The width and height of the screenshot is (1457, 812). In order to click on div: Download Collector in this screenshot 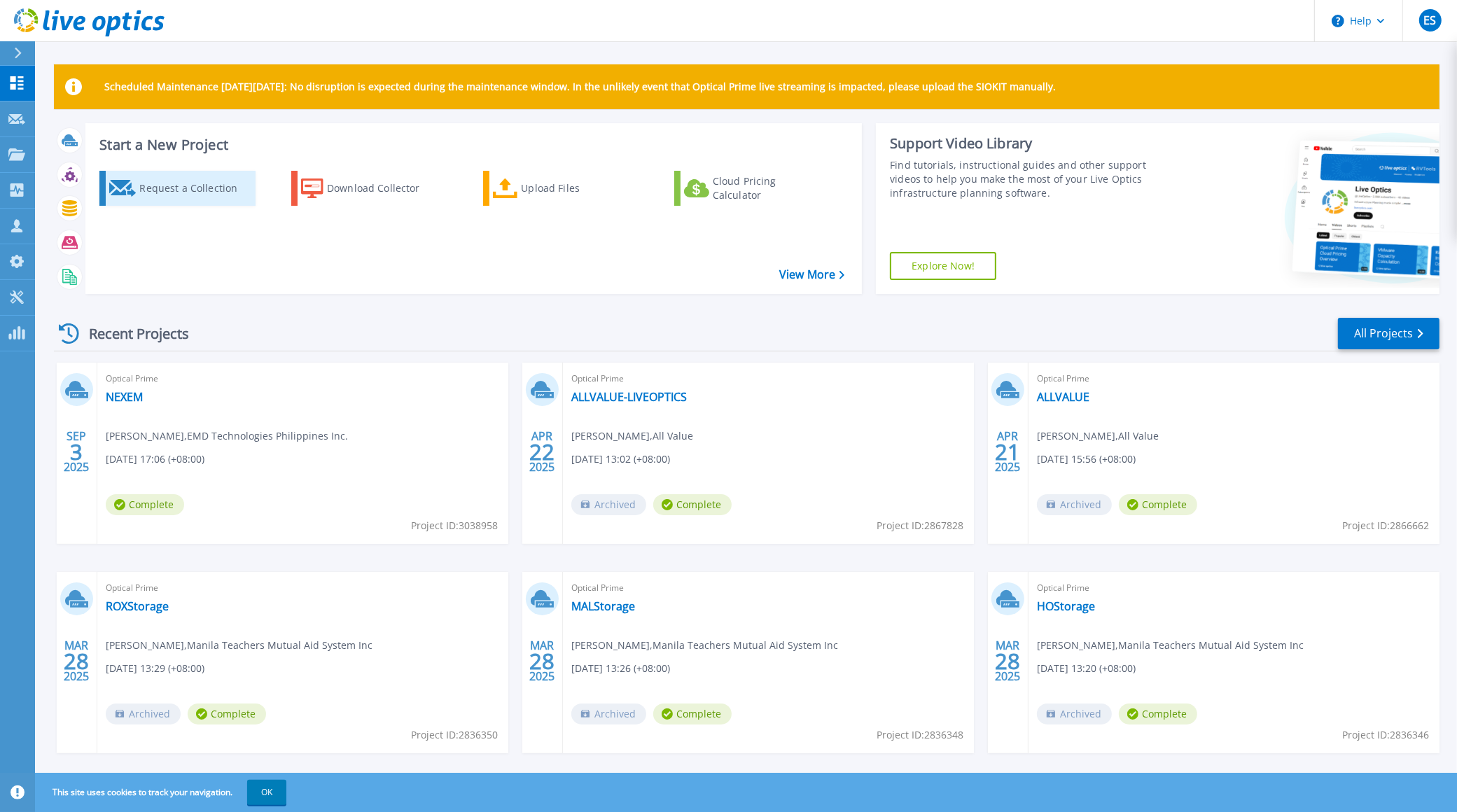, I will do `click(383, 188)`.